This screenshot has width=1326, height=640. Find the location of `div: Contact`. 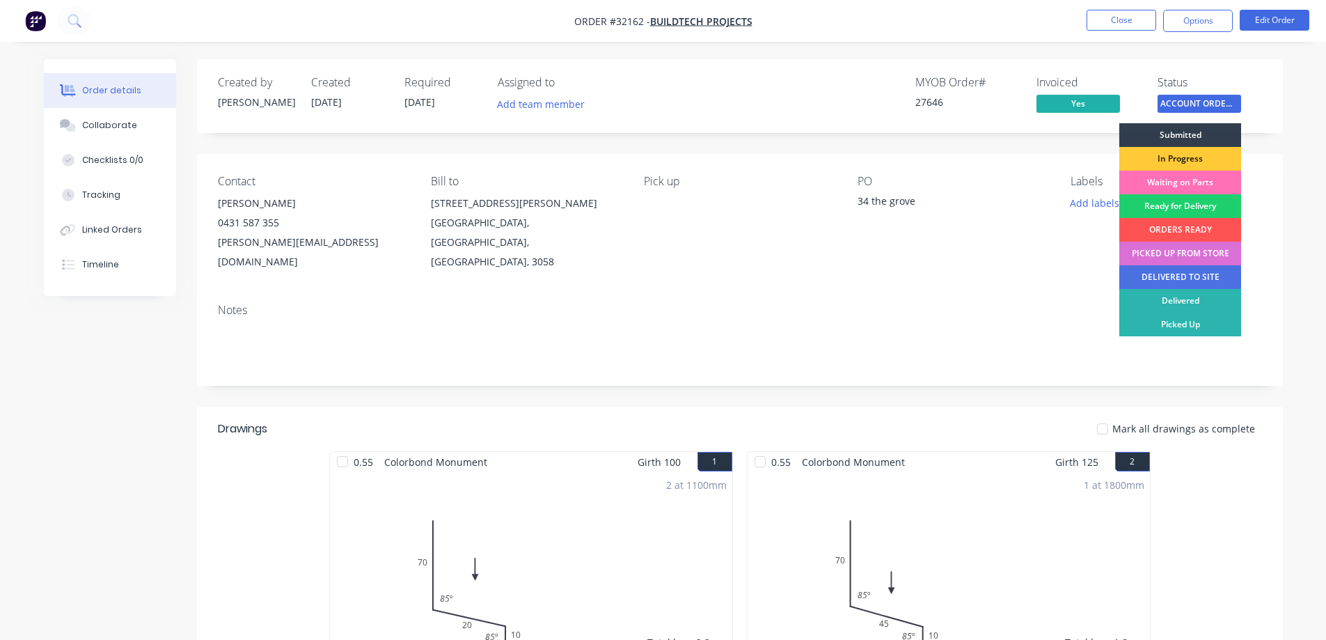

div: Contact is located at coordinates (313, 181).